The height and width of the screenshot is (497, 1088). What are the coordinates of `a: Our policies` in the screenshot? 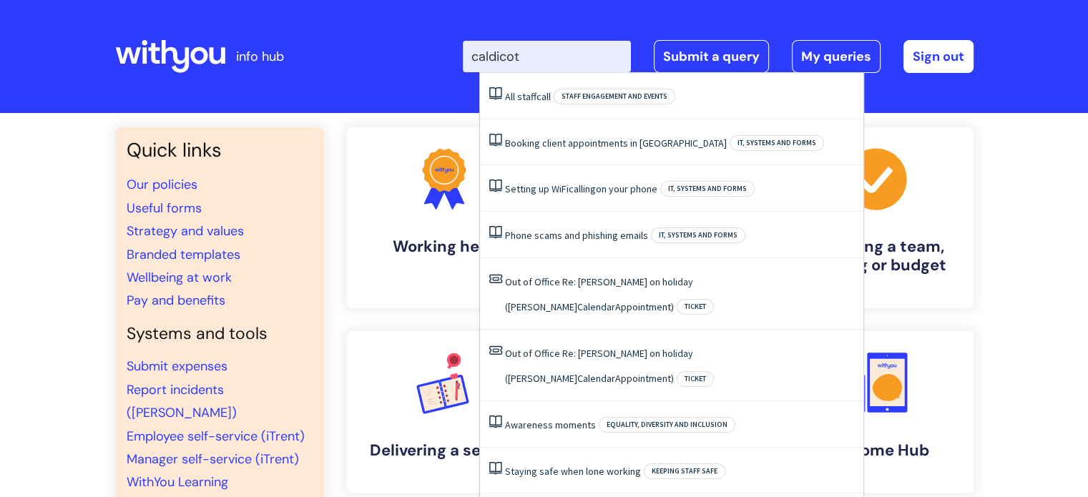 It's located at (162, 185).